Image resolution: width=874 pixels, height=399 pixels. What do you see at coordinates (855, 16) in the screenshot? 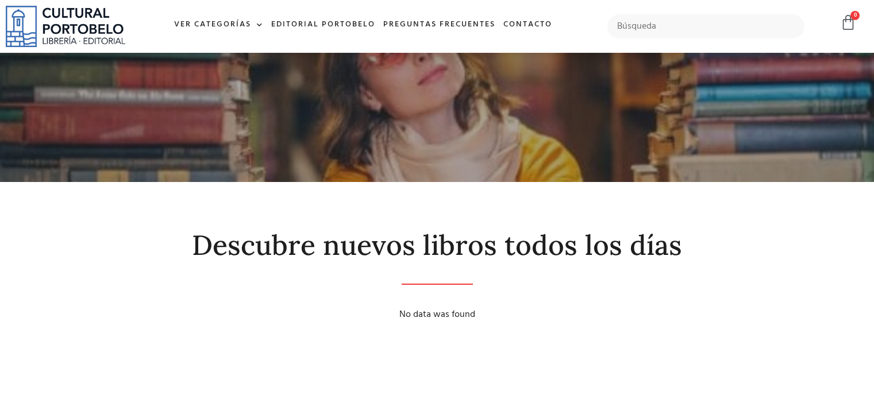
I see `span: 0` at bounding box center [855, 16].